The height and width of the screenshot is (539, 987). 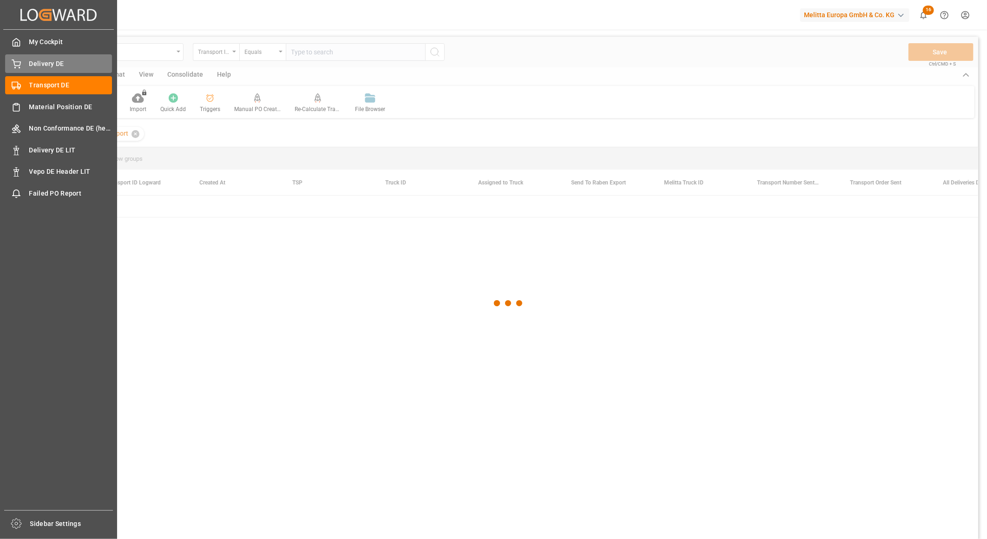 I want to click on span: Delivery DE, so click(x=71, y=64).